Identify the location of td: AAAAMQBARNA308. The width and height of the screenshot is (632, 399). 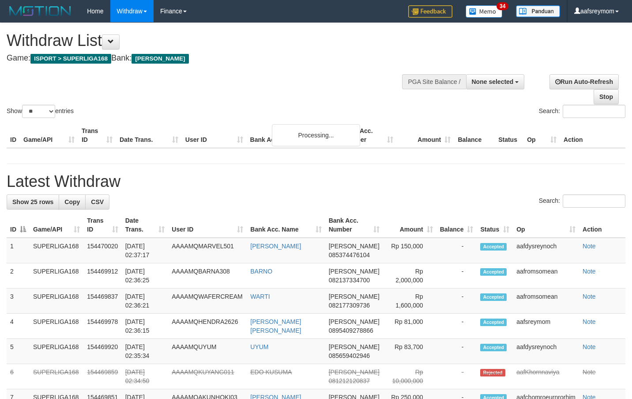
(207, 275).